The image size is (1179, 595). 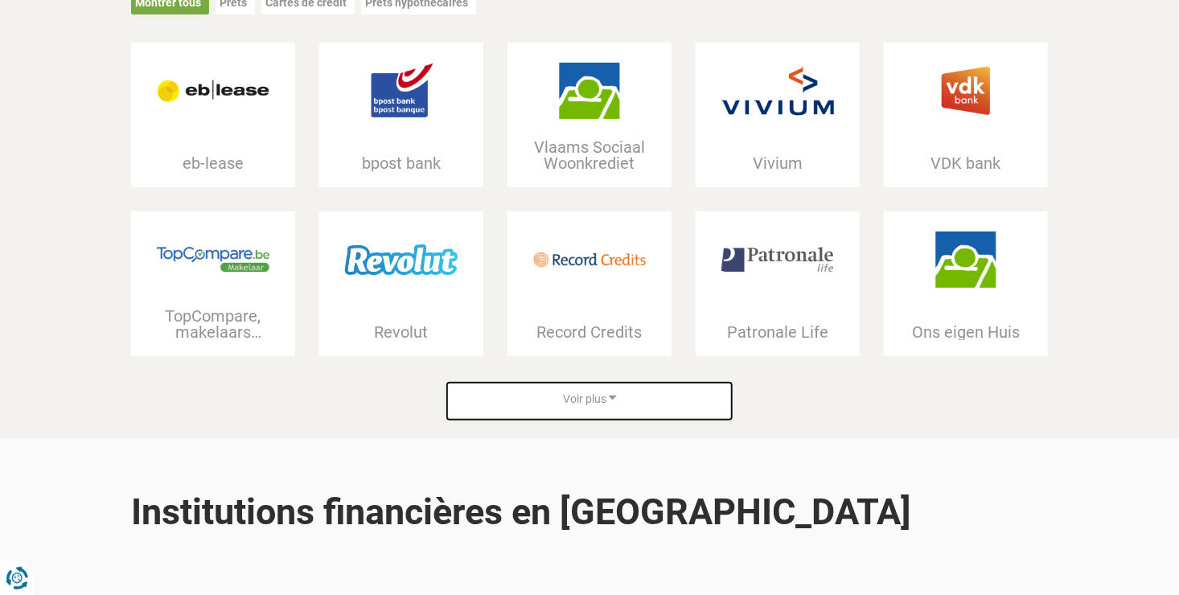 I want to click on img: VDK bank, so click(x=966, y=91).